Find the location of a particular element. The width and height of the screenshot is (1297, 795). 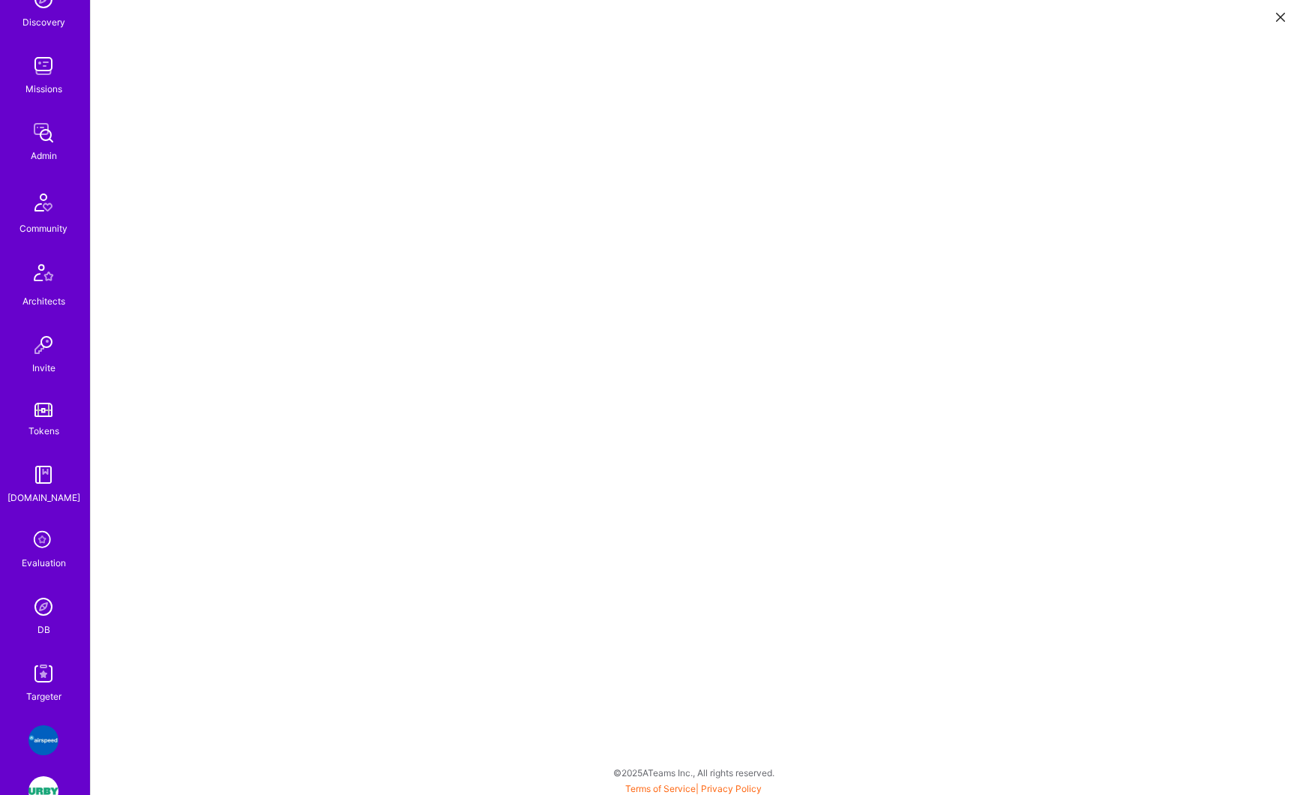

div: Tokens is located at coordinates (43, 430).